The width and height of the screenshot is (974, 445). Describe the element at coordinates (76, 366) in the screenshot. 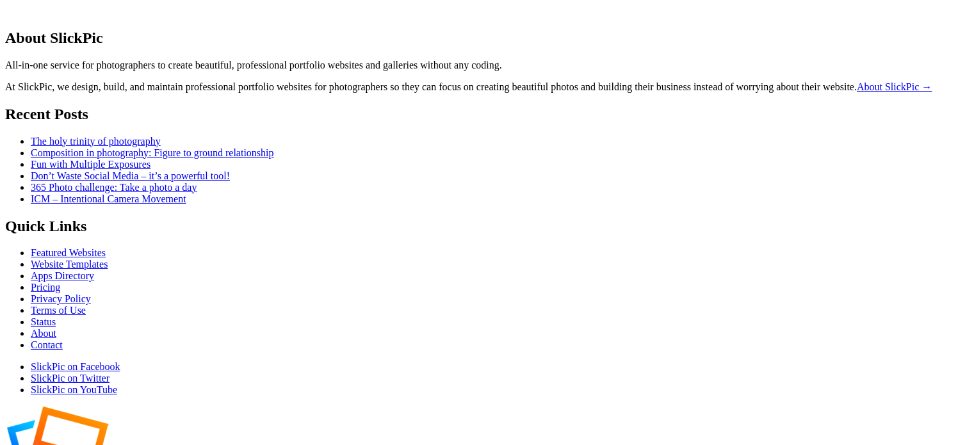

I see `a: SlickPic on Facebook` at that location.